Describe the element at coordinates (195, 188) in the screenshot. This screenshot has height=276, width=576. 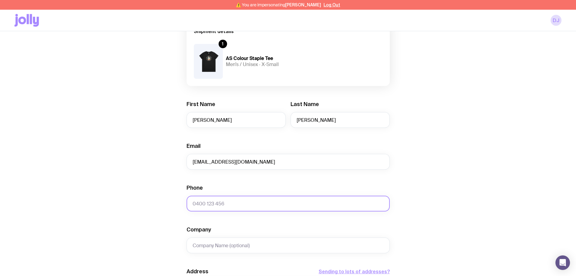
I see `label: Phone` at that location.